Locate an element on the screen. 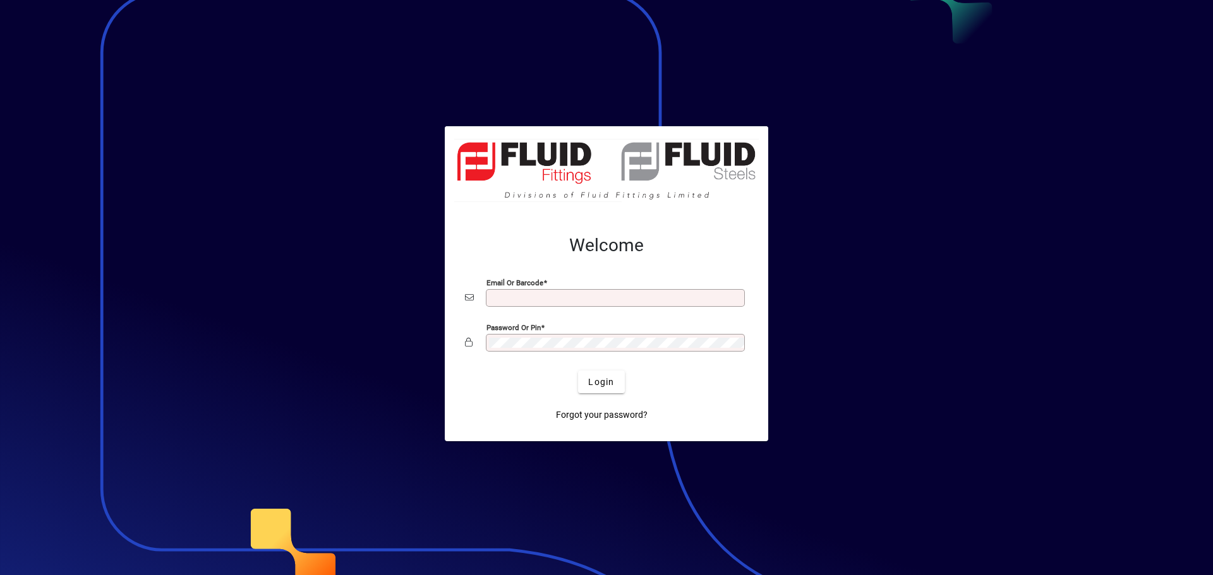 The image size is (1213, 575). a: Forgot your password? is located at coordinates (601, 415).